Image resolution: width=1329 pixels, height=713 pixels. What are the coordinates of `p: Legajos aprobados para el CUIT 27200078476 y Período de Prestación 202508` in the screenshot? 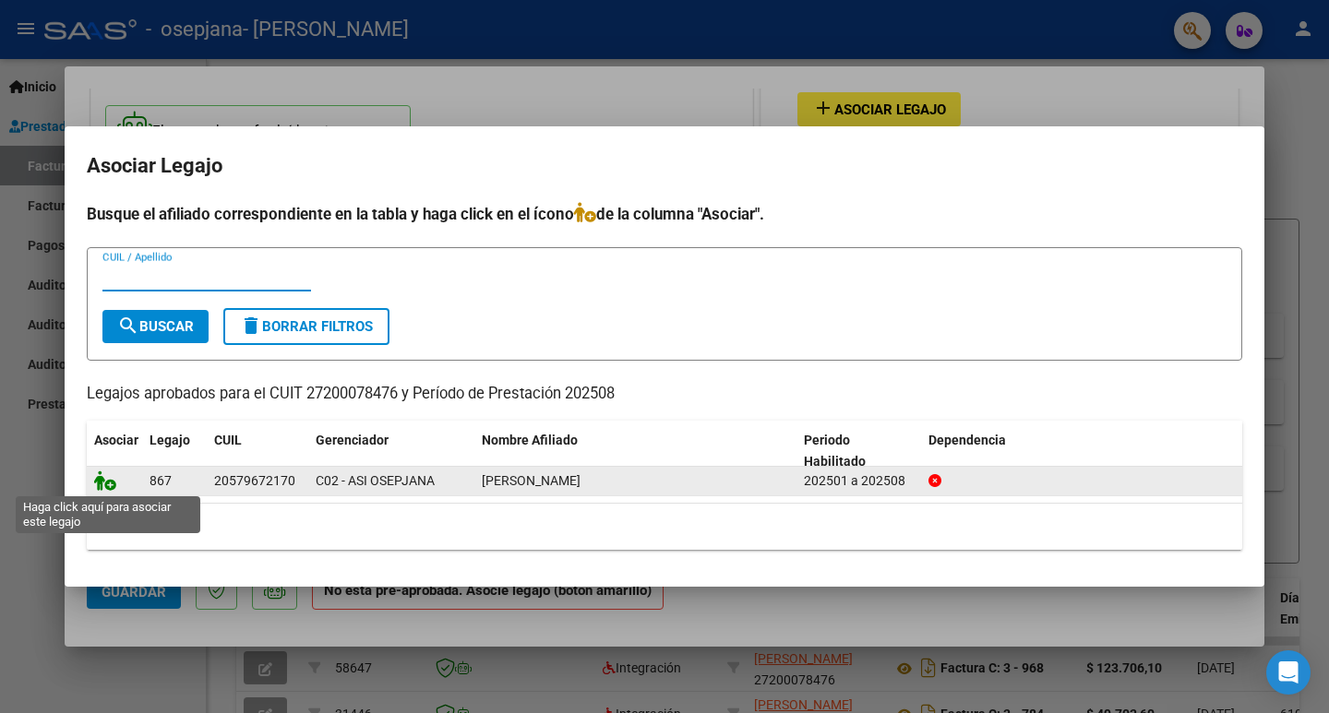 It's located at (664, 394).